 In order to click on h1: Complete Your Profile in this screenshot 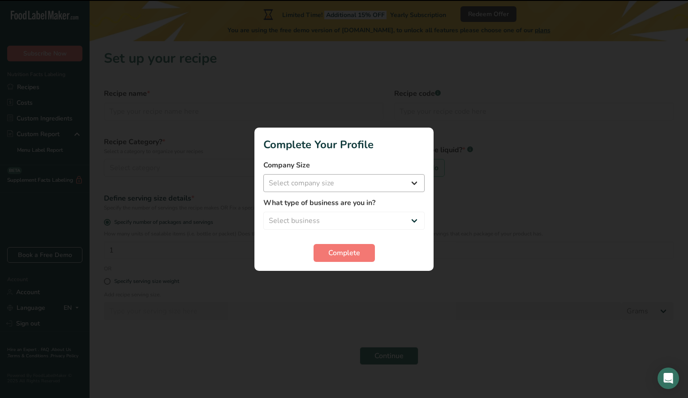, I will do `click(344, 145)`.